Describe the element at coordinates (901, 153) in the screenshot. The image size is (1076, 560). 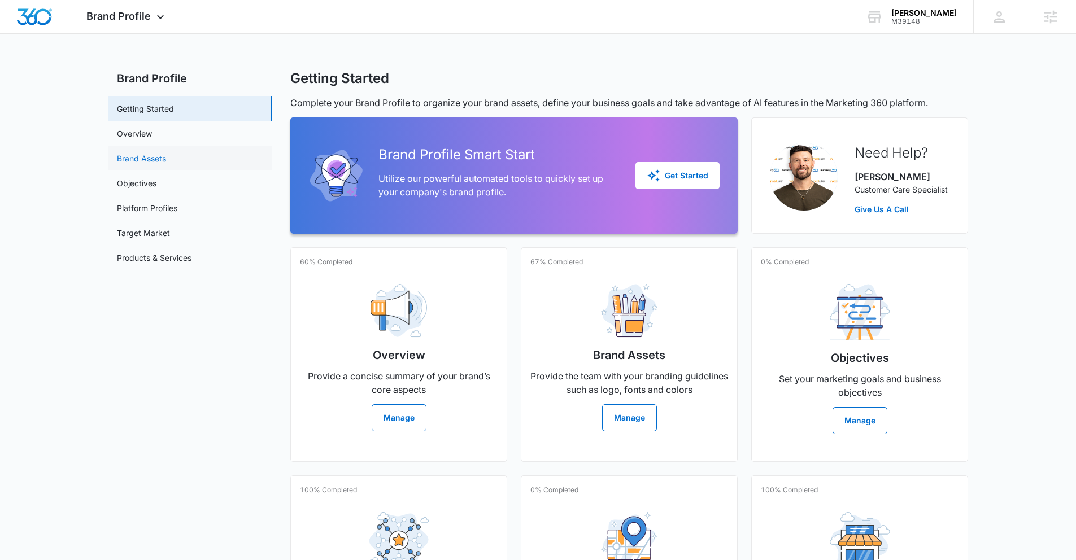
I see `h2: Need Help?` at that location.